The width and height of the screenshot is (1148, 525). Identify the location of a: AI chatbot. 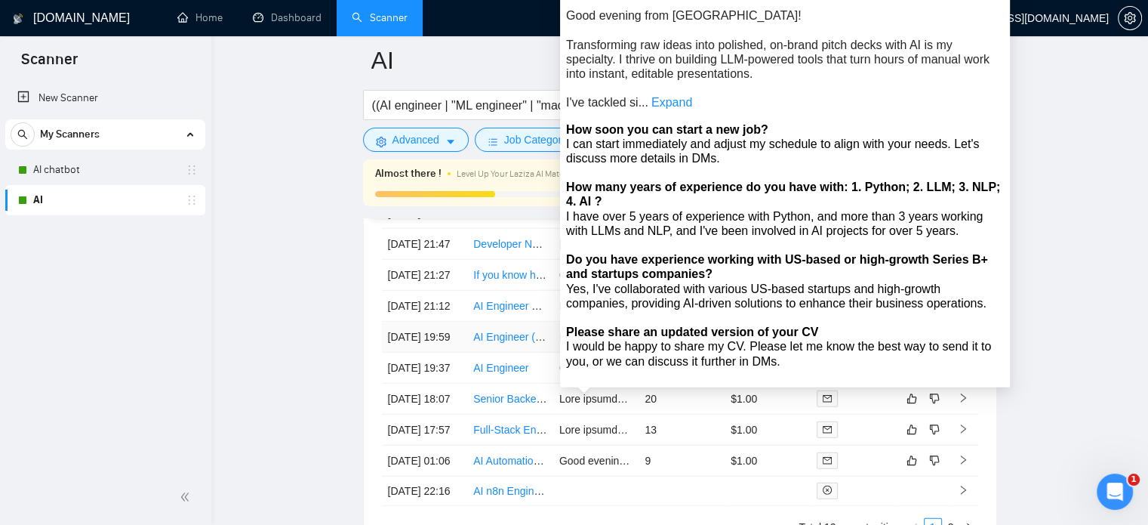
(105, 170).